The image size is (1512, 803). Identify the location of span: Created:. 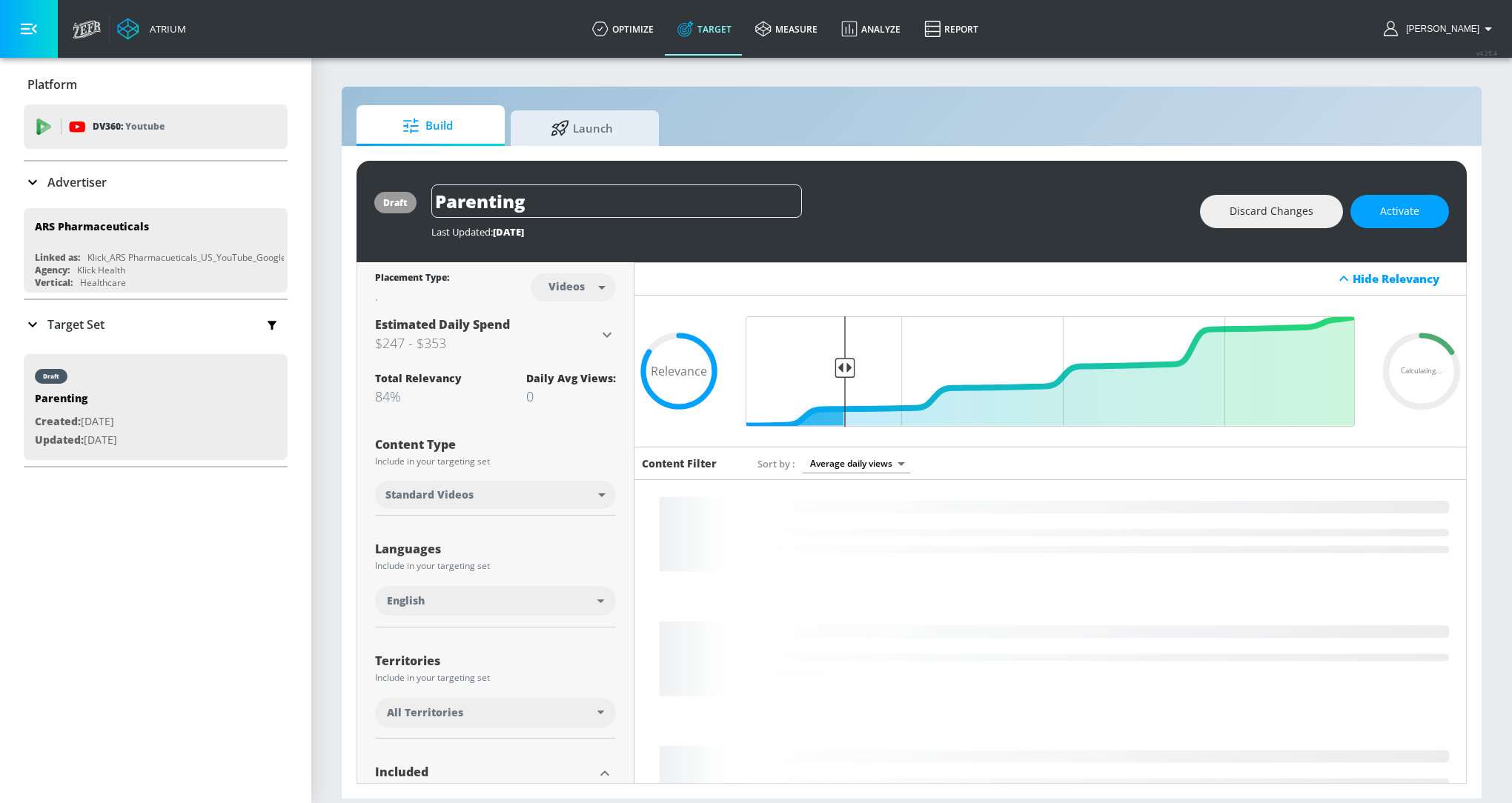
(58, 421).